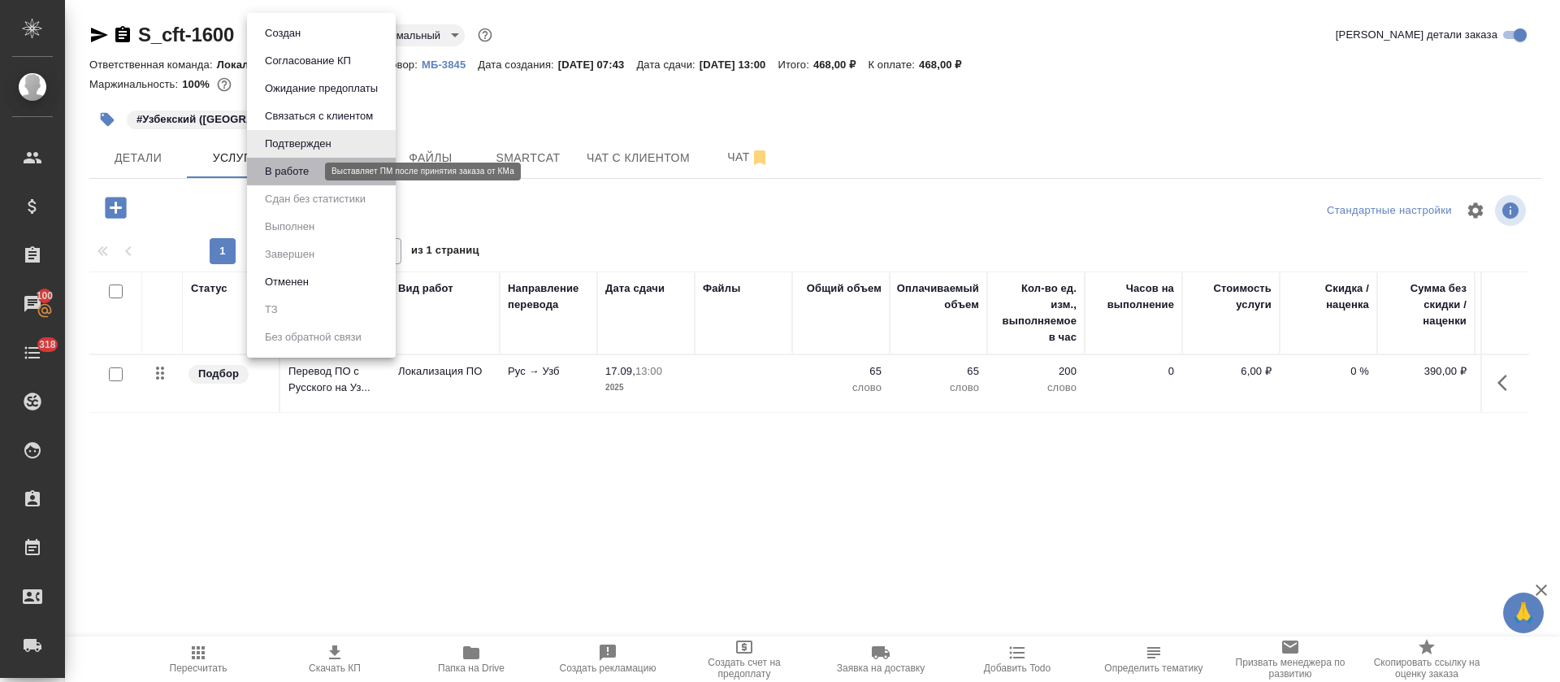 The width and height of the screenshot is (1560, 682). Describe the element at coordinates (313, 337) in the screenshot. I see `button: Без обратной связи` at that location.